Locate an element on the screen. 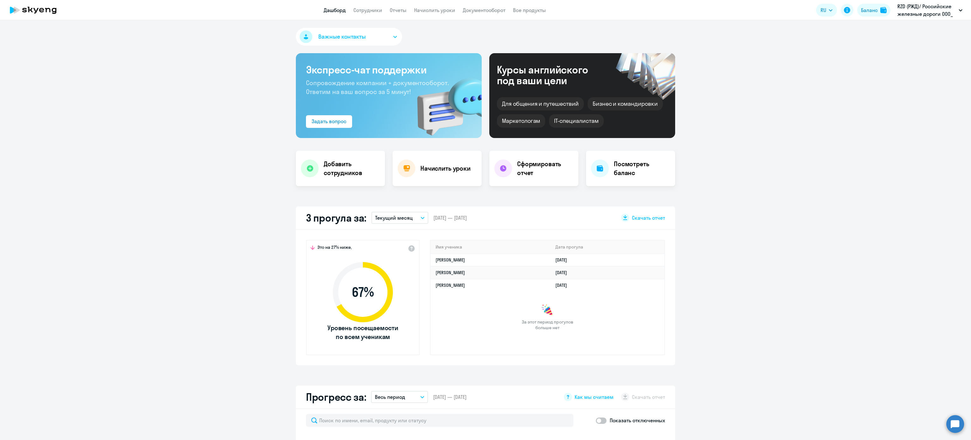 This screenshot has height=440, width=971. h3: Экспресс-чат поддержки is located at coordinates (389, 70).